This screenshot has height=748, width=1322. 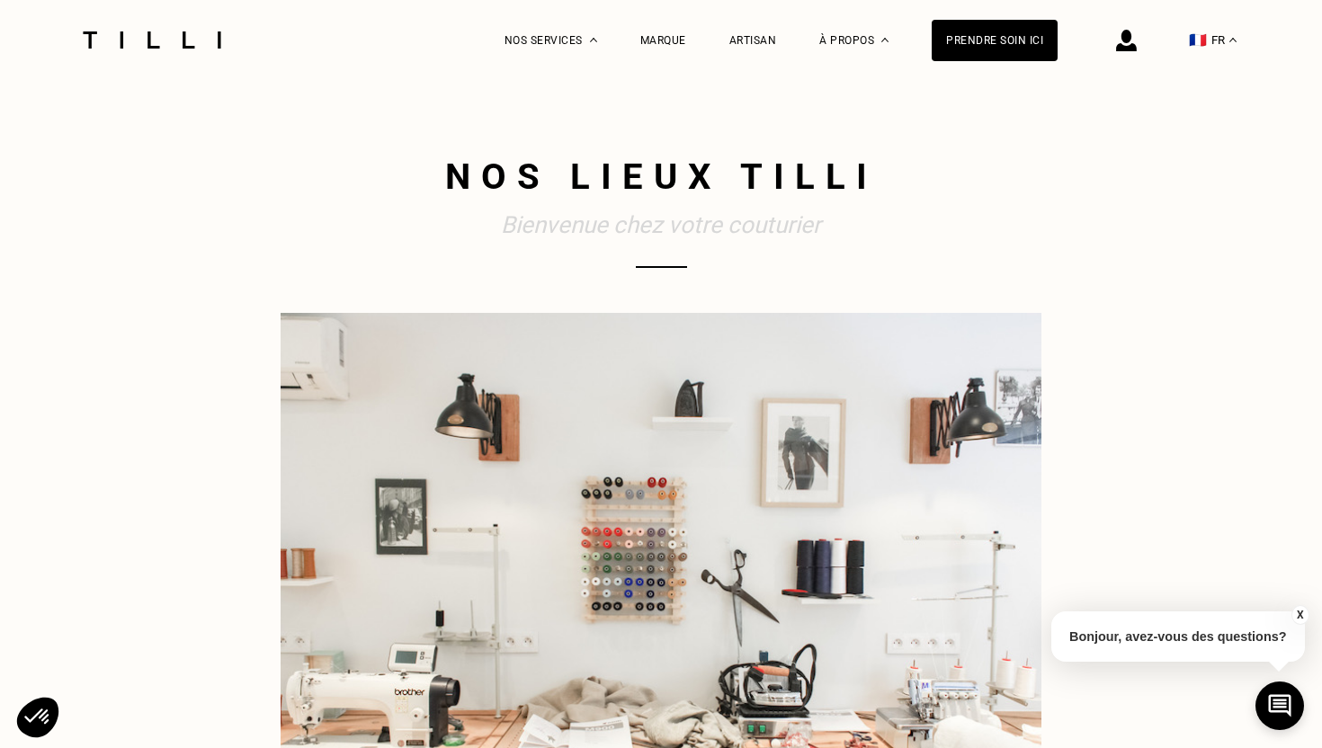 I want to click on img: Logo du service de couturière Tilli, so click(x=152, y=40).